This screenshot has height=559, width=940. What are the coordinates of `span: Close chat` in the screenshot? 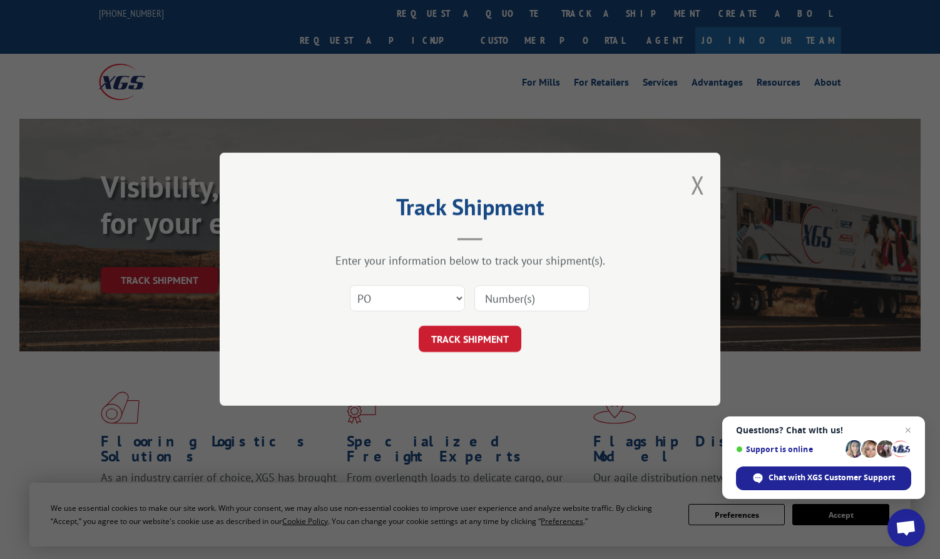 It's located at (908, 431).